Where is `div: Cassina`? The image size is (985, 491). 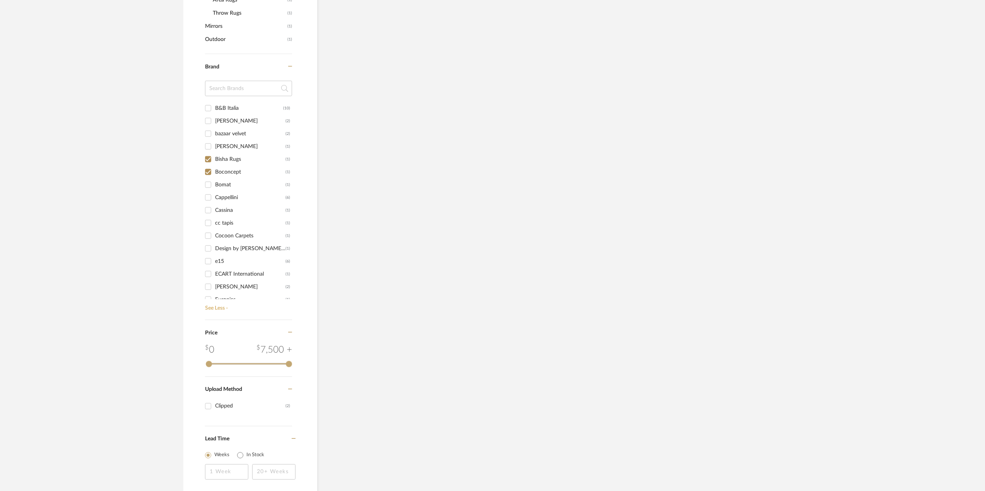
div: Cassina is located at coordinates (250, 210).